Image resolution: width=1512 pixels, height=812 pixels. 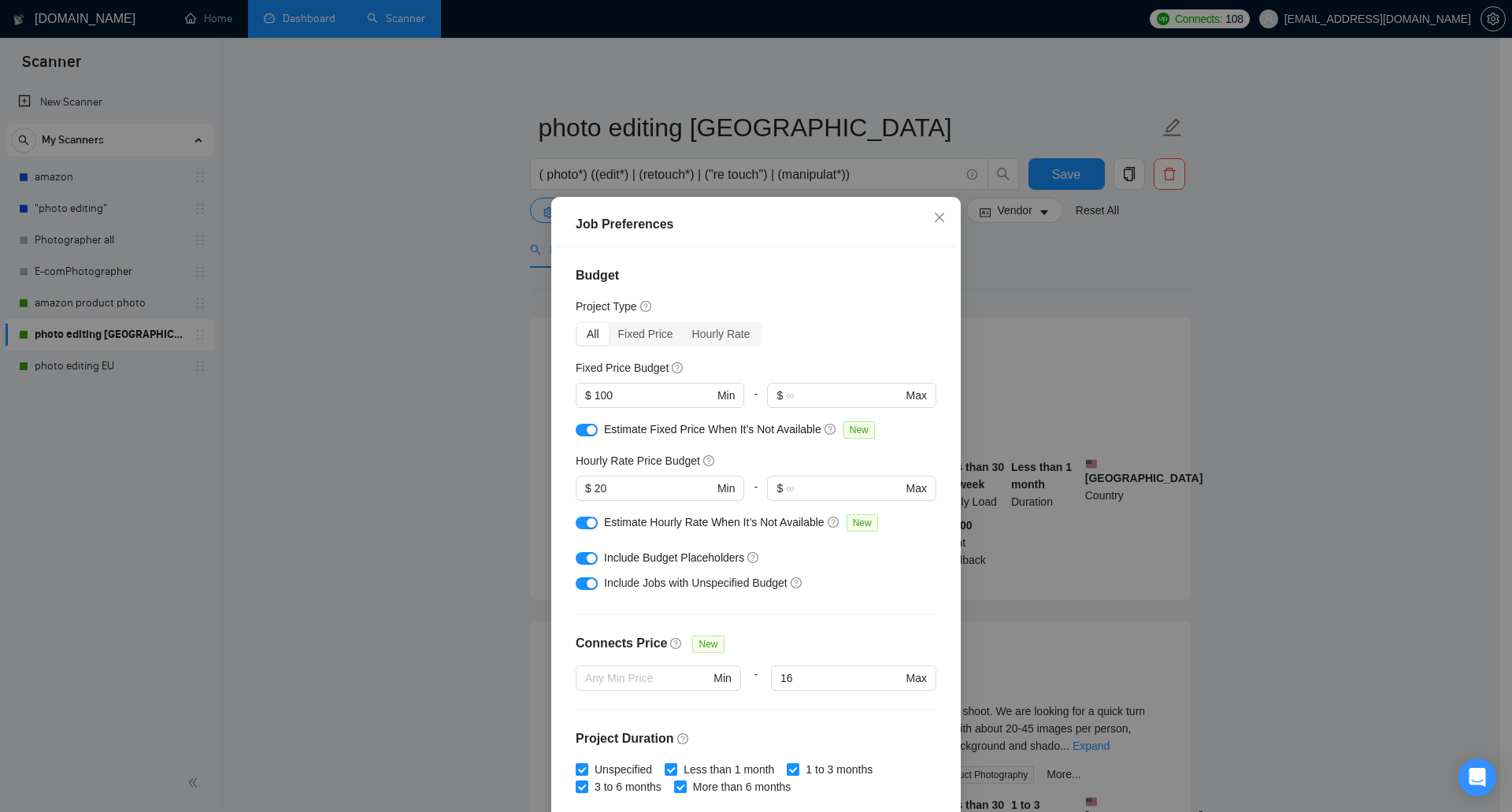 What do you see at coordinates (940, 217) in the screenshot?
I see `span: close` at bounding box center [940, 217].